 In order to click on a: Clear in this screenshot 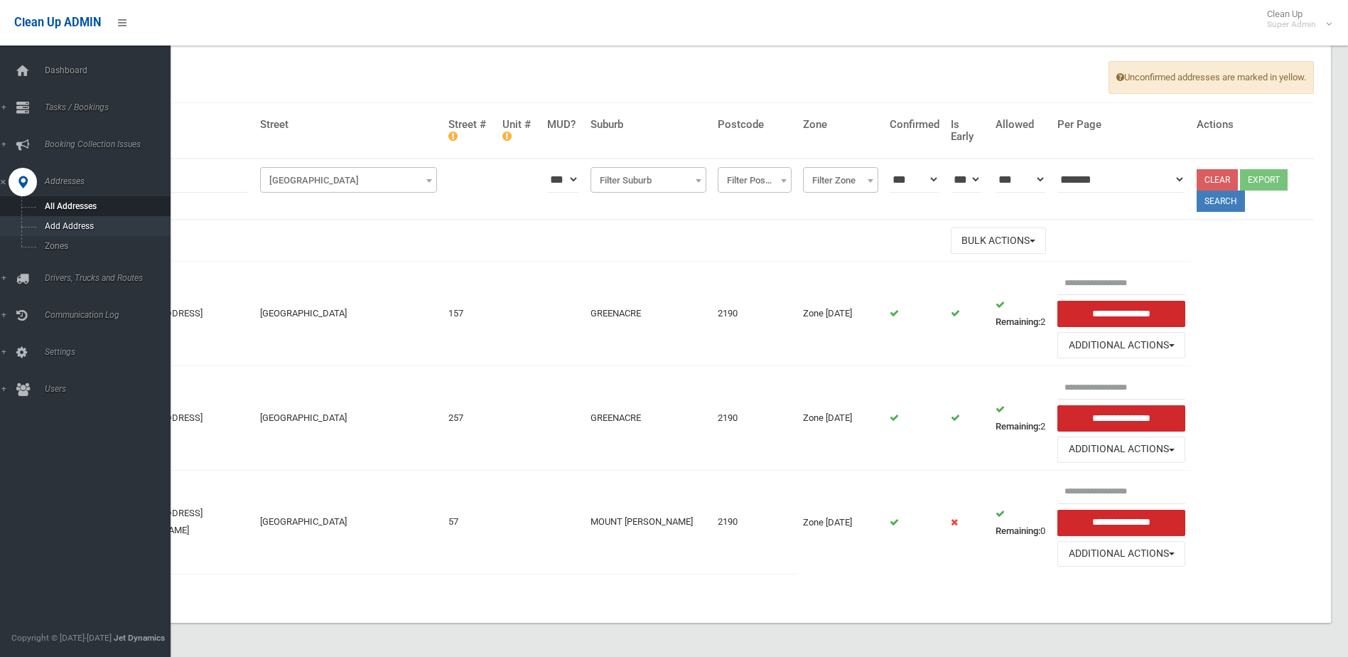, I will do `click(1217, 180)`.